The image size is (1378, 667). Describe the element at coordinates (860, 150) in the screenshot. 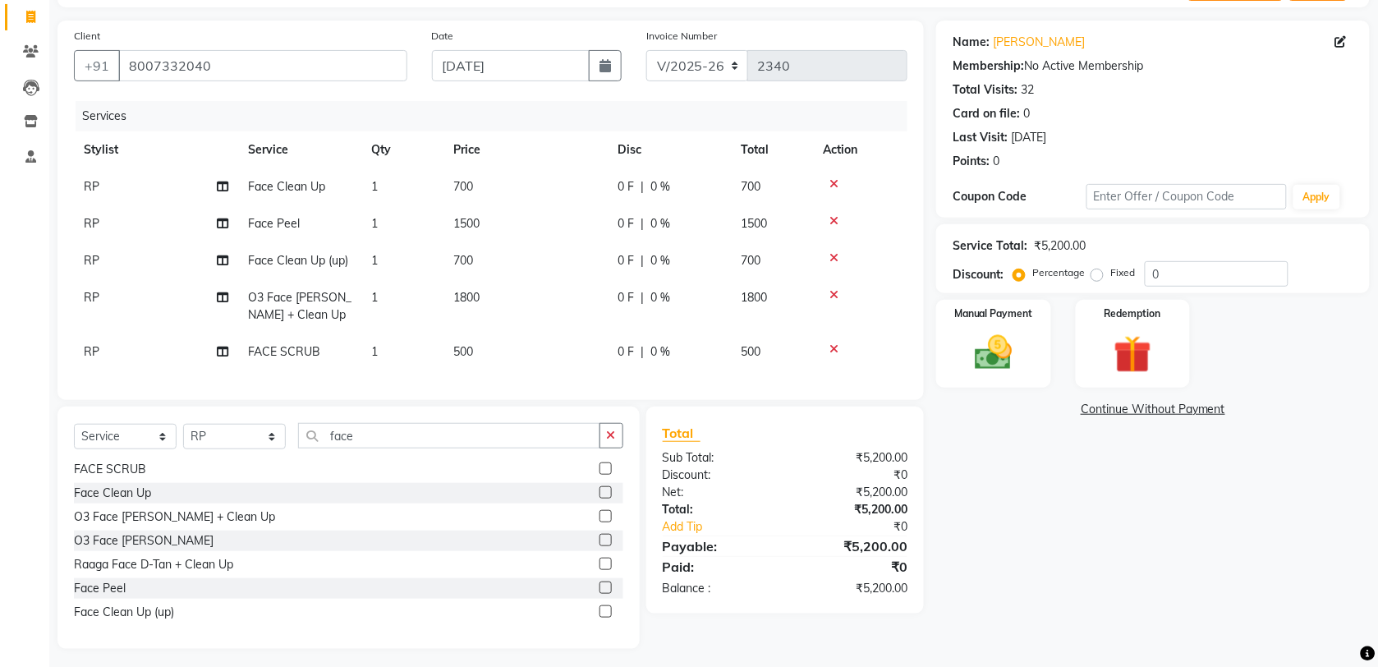

I see `th: Action` at that location.